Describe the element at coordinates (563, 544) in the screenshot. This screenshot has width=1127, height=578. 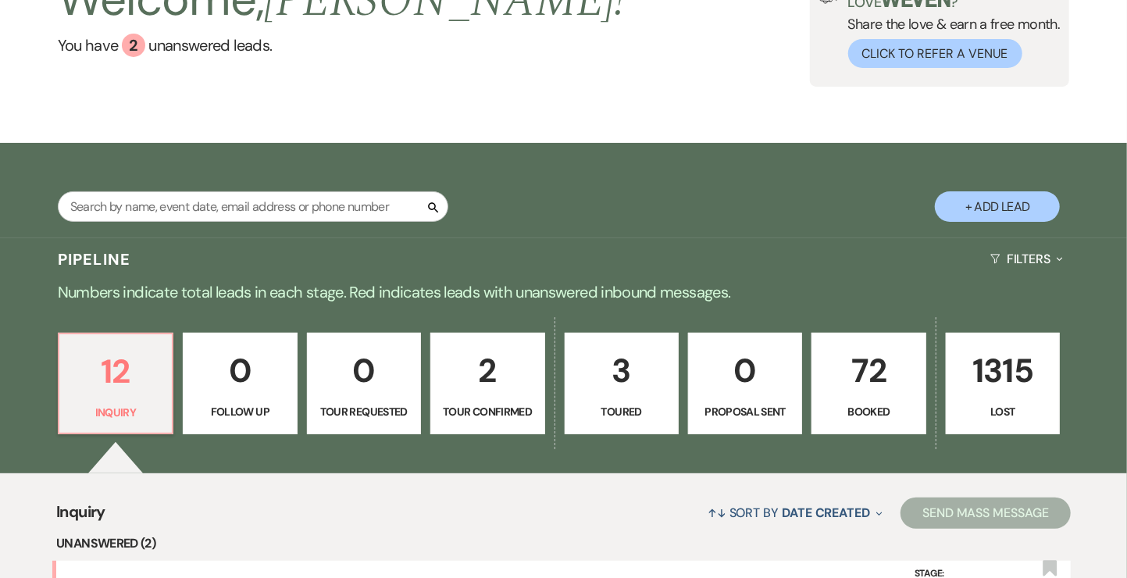
I see `li: Unanswered (2)` at that location.